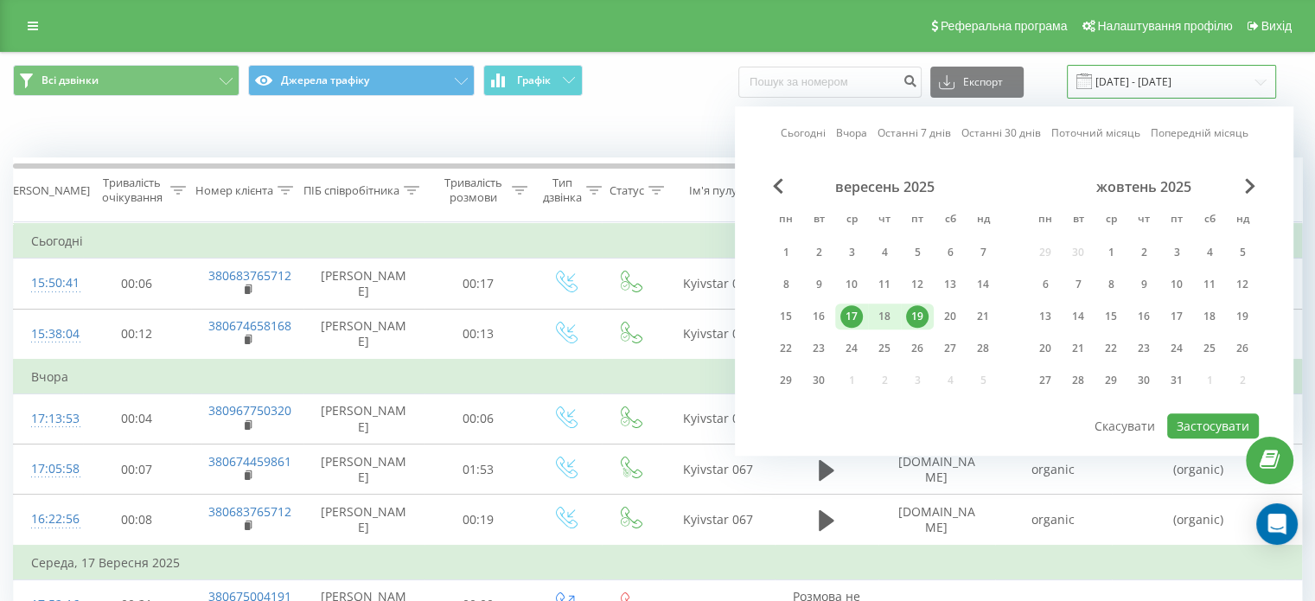 The height and width of the screenshot is (601, 1315). Describe the element at coordinates (786, 316) in the screenshot. I see `div: 15` at that location.